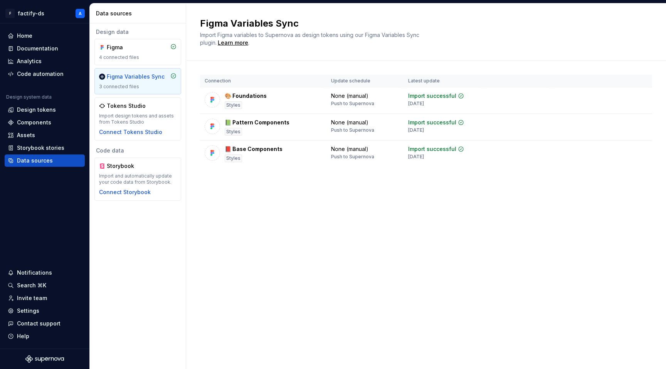 This screenshot has height=369, width=666. Describe the element at coordinates (125, 192) in the screenshot. I see `button: Connect Storybook` at that location.